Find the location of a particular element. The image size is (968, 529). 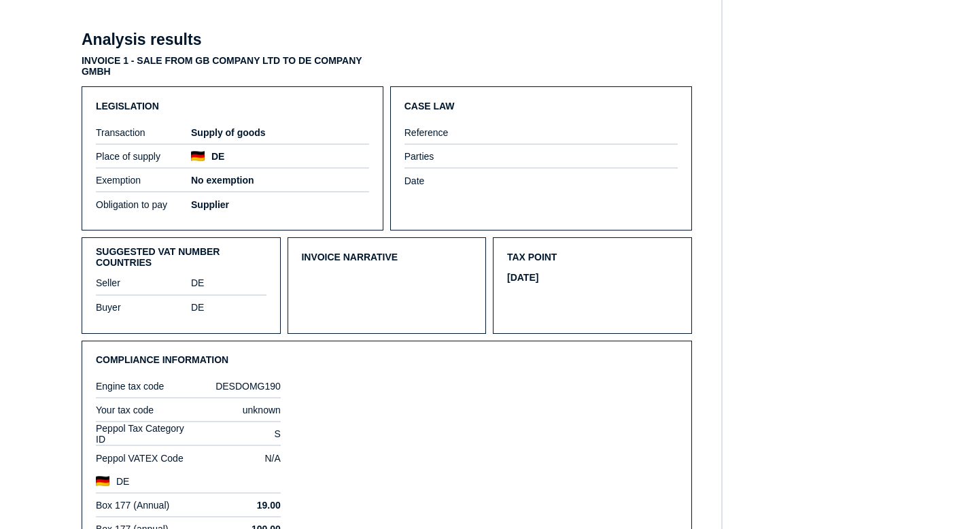

label: Reference is located at coordinates (452, 132).